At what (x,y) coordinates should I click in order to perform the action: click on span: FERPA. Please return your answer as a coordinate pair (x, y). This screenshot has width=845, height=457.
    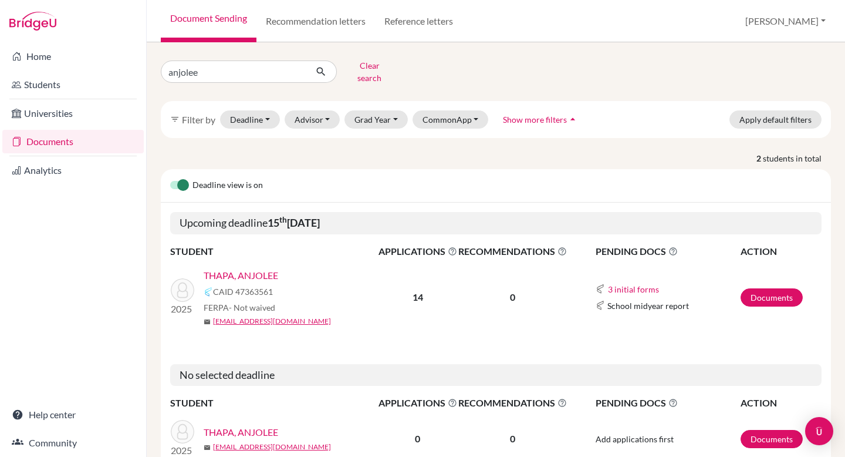
    Looking at the image, I should click on (239, 307).